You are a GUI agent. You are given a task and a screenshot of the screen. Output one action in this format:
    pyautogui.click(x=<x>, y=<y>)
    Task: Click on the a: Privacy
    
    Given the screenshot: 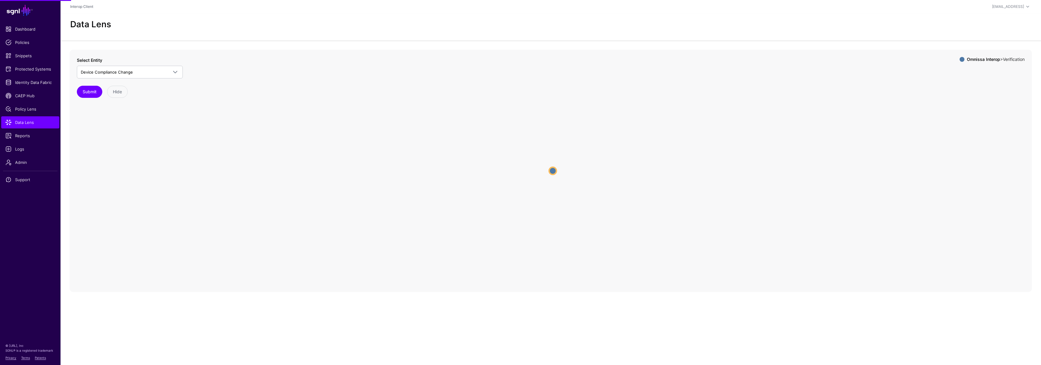 What is the action you would take?
    pyautogui.click(x=11, y=357)
    